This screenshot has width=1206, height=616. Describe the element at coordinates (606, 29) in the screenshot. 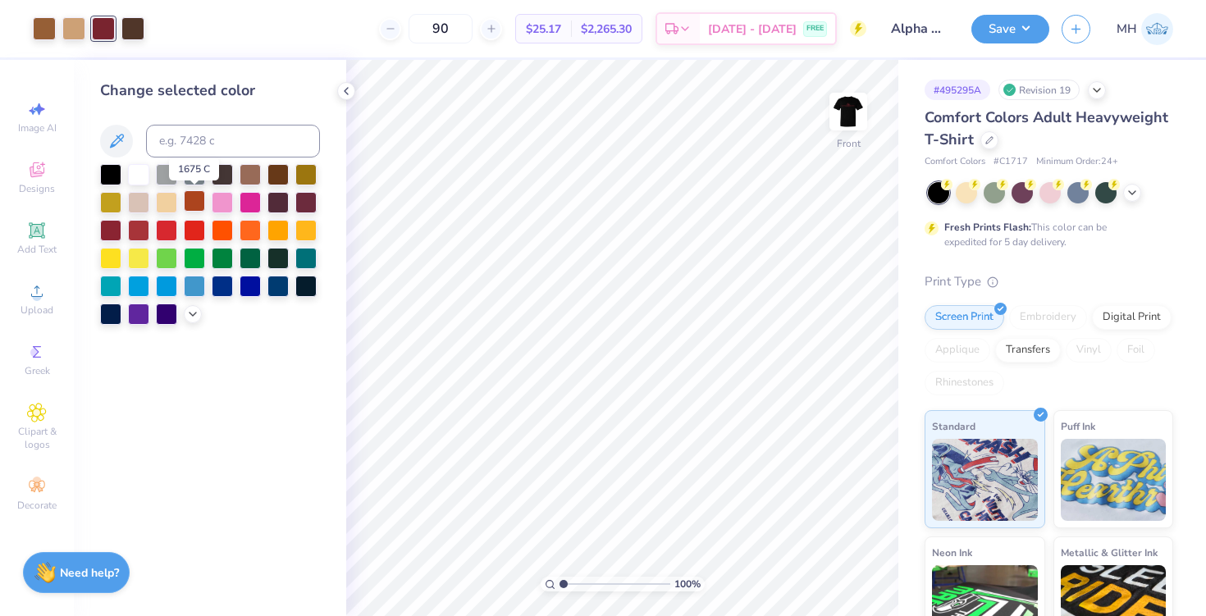

I see `span: $2,265.30` at that location.